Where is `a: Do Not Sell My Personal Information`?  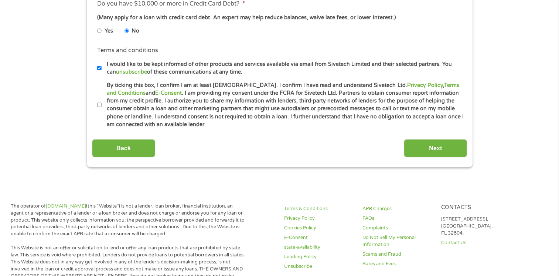 a: Do Not Sell My Personal Information is located at coordinates (397, 241).